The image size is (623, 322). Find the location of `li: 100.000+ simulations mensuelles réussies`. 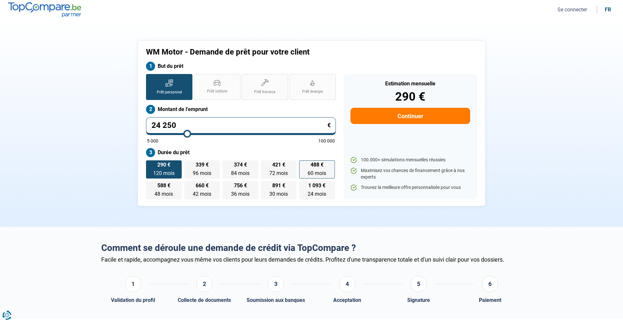

li: 100.000+ simulations mensuelles réussies is located at coordinates (410, 160).